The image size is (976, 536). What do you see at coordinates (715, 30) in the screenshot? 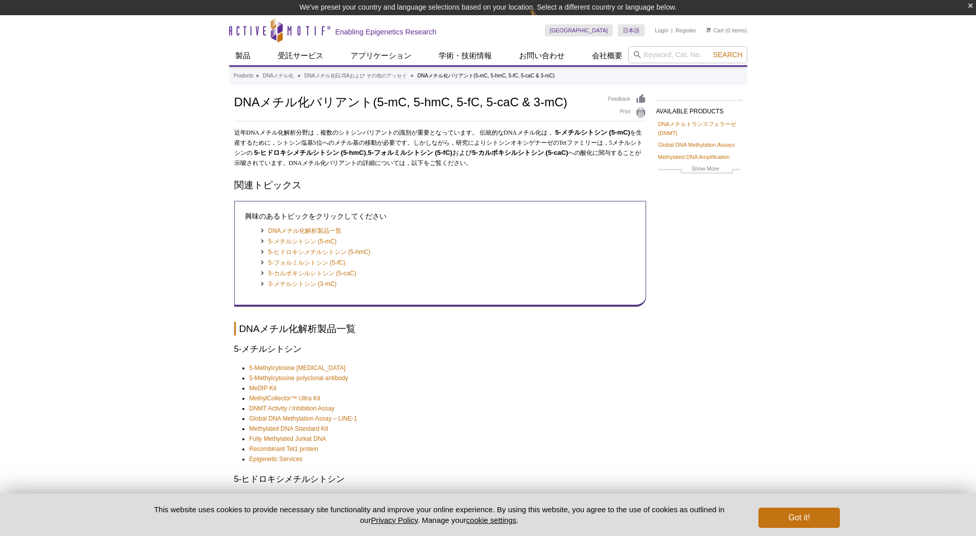
I see `a: Cart` at bounding box center [715, 30].